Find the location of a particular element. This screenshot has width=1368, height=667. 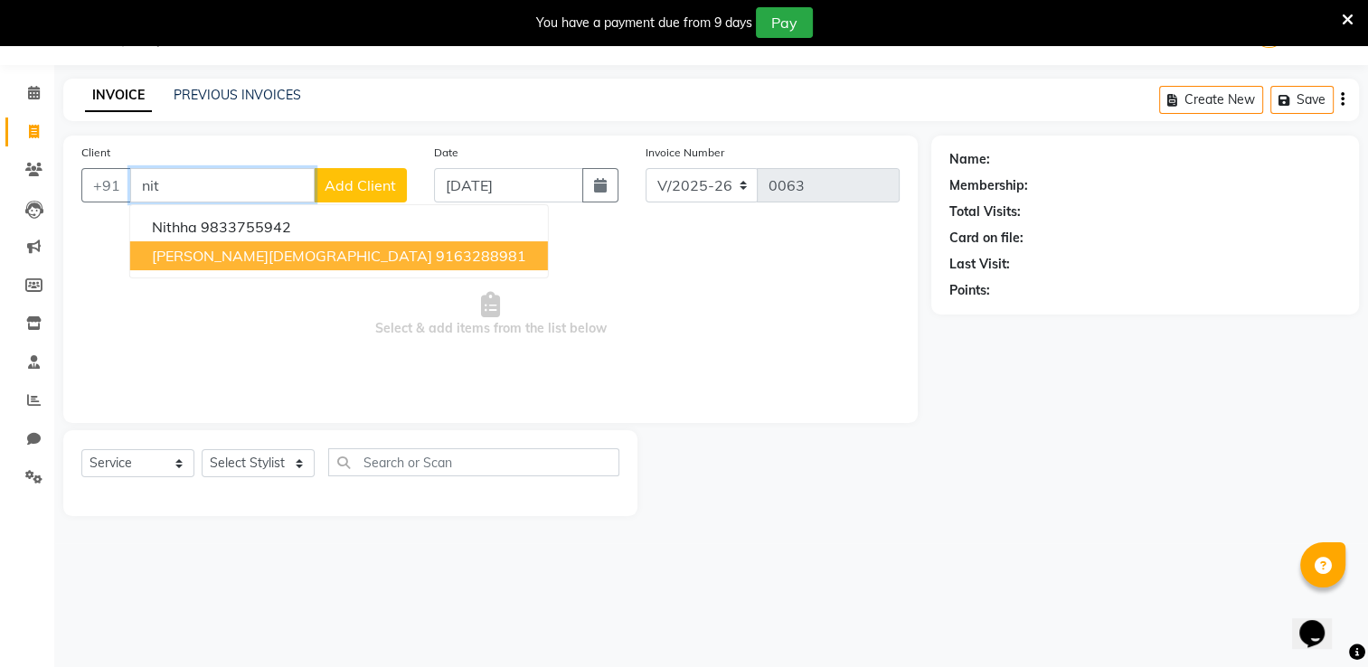

button: Create New is located at coordinates (1211, 99).